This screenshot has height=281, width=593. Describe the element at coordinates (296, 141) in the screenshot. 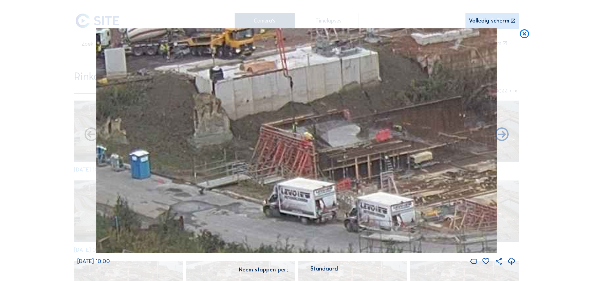

I see `img: Image` at that location.